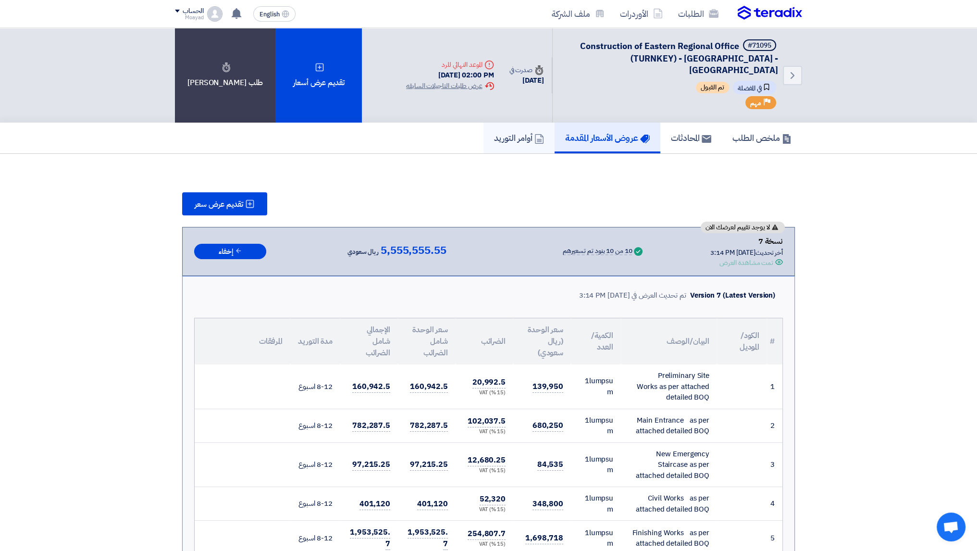 The height and width of the screenshot is (551, 977). Describe the element at coordinates (669, 503) in the screenshot. I see `div: Civil Works as per attached detailed BOQ` at that location.